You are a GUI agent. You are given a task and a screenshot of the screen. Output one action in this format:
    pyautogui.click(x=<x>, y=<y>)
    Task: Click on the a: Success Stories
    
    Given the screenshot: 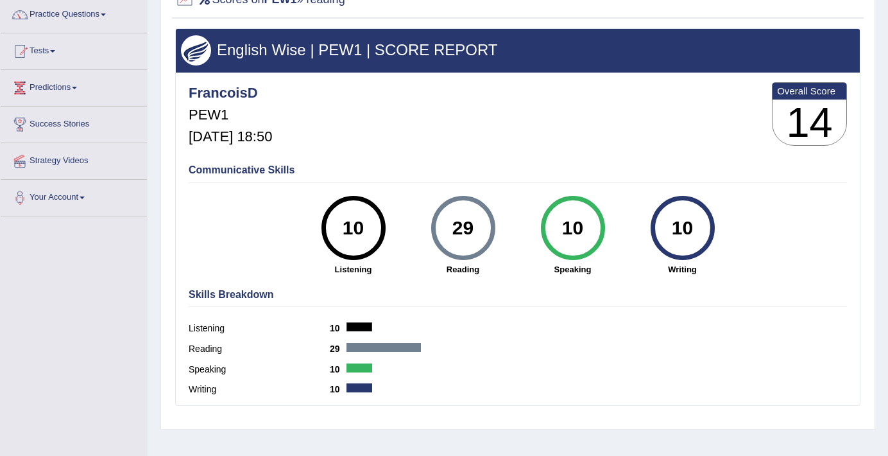 What is the action you would take?
    pyautogui.click(x=74, y=123)
    